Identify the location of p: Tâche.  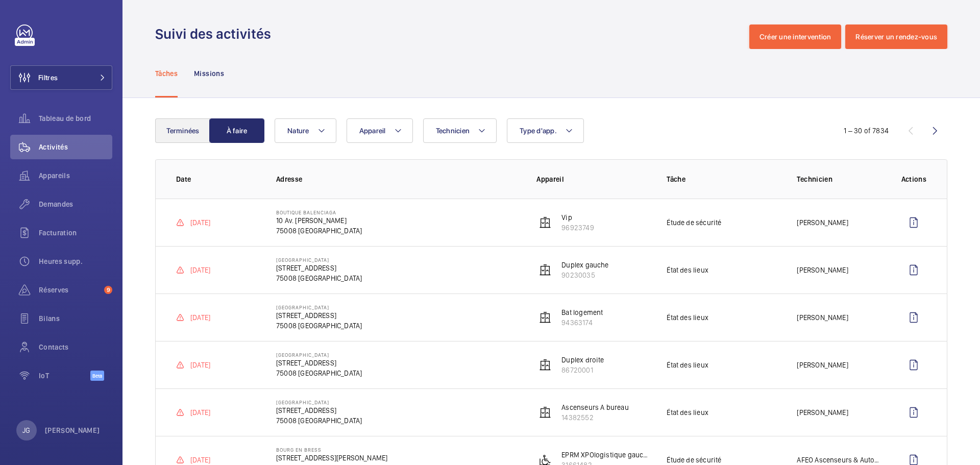
(723, 179).